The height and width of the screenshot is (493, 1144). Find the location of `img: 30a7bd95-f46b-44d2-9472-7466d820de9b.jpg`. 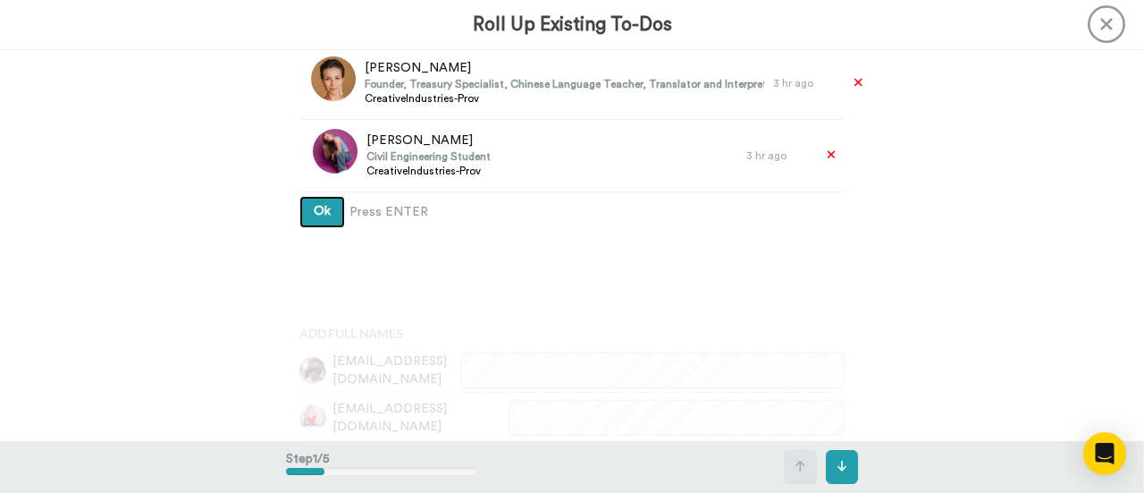

img: 30a7bd95-f46b-44d2-9472-7466d820de9b.jpg is located at coordinates (333, 79).